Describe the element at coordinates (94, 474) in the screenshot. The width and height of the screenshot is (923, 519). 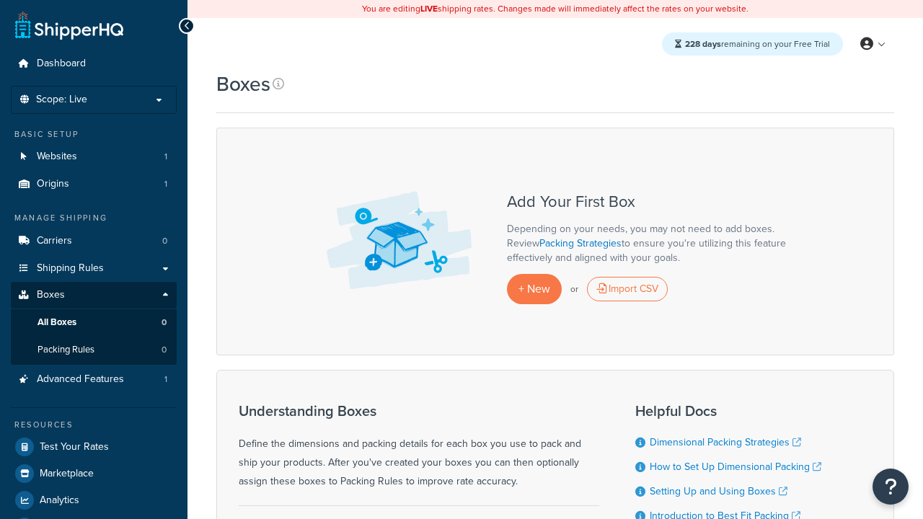
I see `li: Marketplace` at that location.